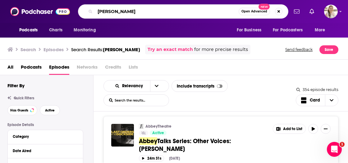  I want to click on a: Podcasts, so click(31, 68).